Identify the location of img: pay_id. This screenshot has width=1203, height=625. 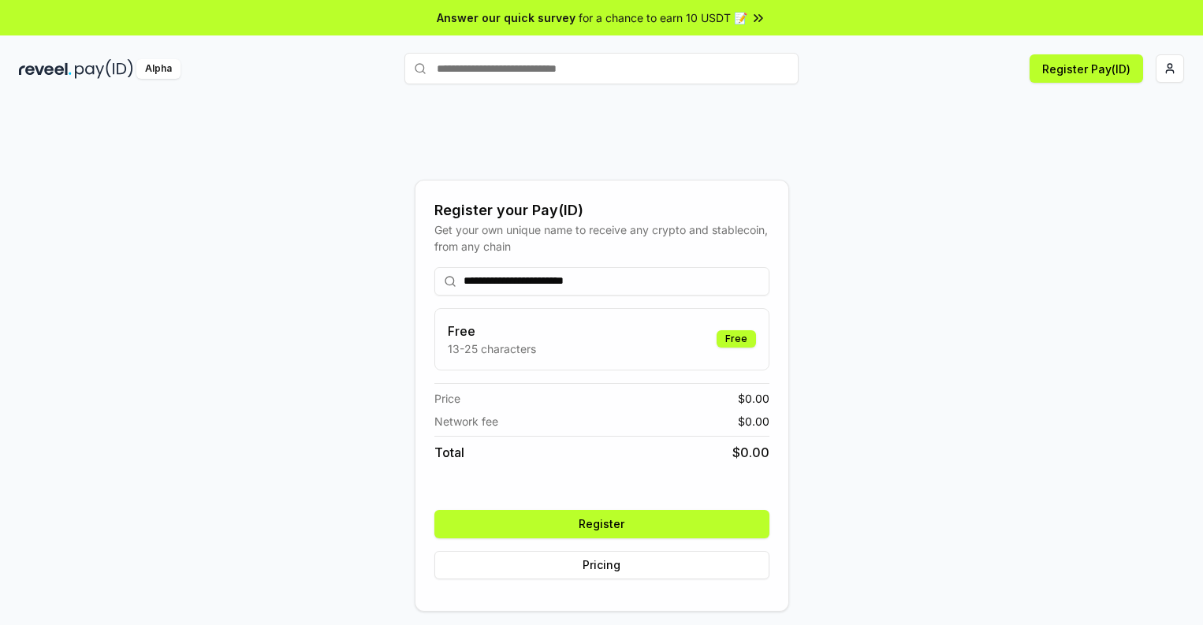
(104, 69).